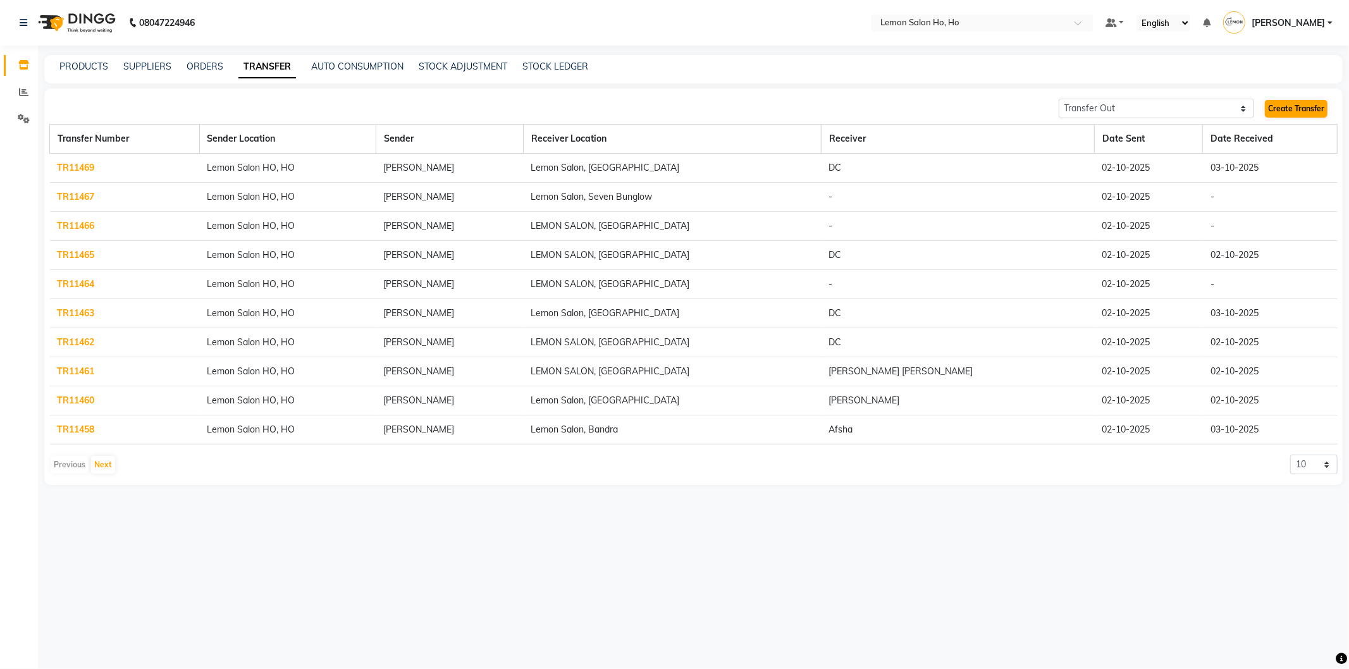  I want to click on a: PRODUCTS, so click(83, 66).